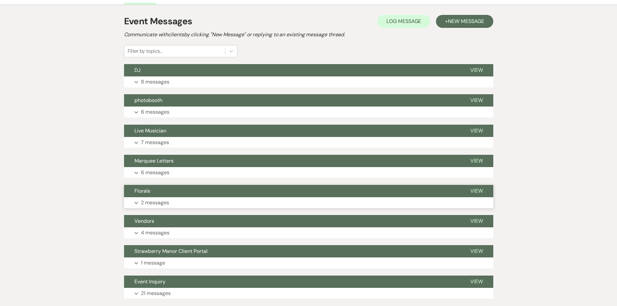 This screenshot has height=306, width=617. Describe the element at coordinates (292, 221) in the screenshot. I see `button: Vendors` at that location.